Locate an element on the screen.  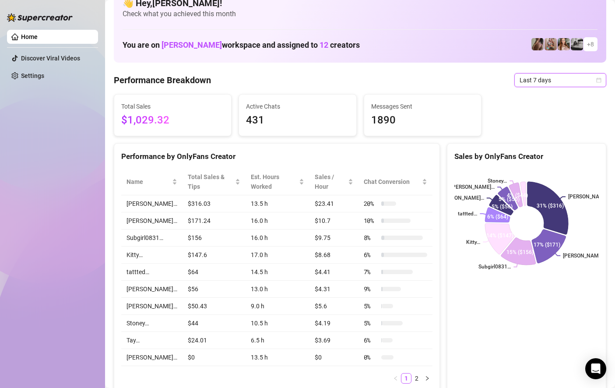
td: $171.24 is located at coordinates (214, 221).